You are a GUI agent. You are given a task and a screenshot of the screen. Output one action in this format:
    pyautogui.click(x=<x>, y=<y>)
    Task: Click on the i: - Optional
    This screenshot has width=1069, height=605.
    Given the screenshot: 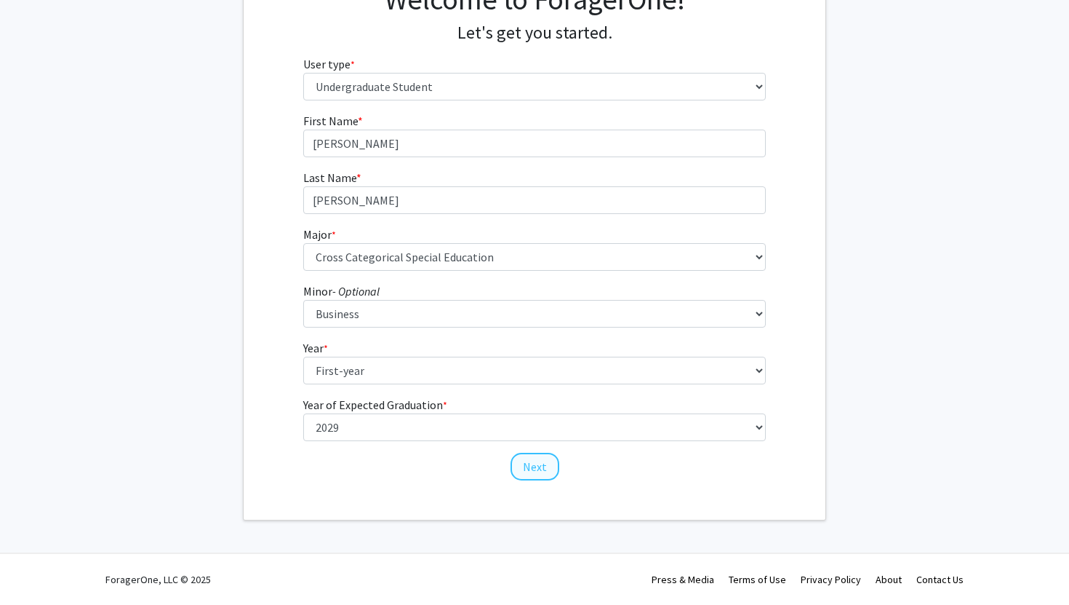 What is the action you would take?
    pyautogui.click(x=356, y=291)
    